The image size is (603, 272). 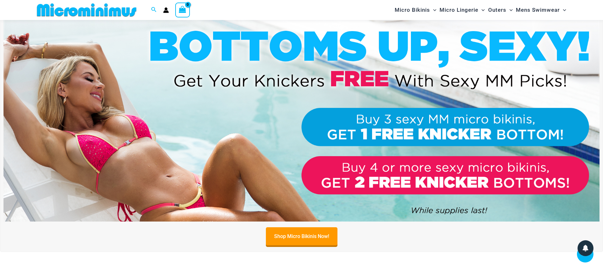 I want to click on nav: Site Navigation, so click(x=480, y=10).